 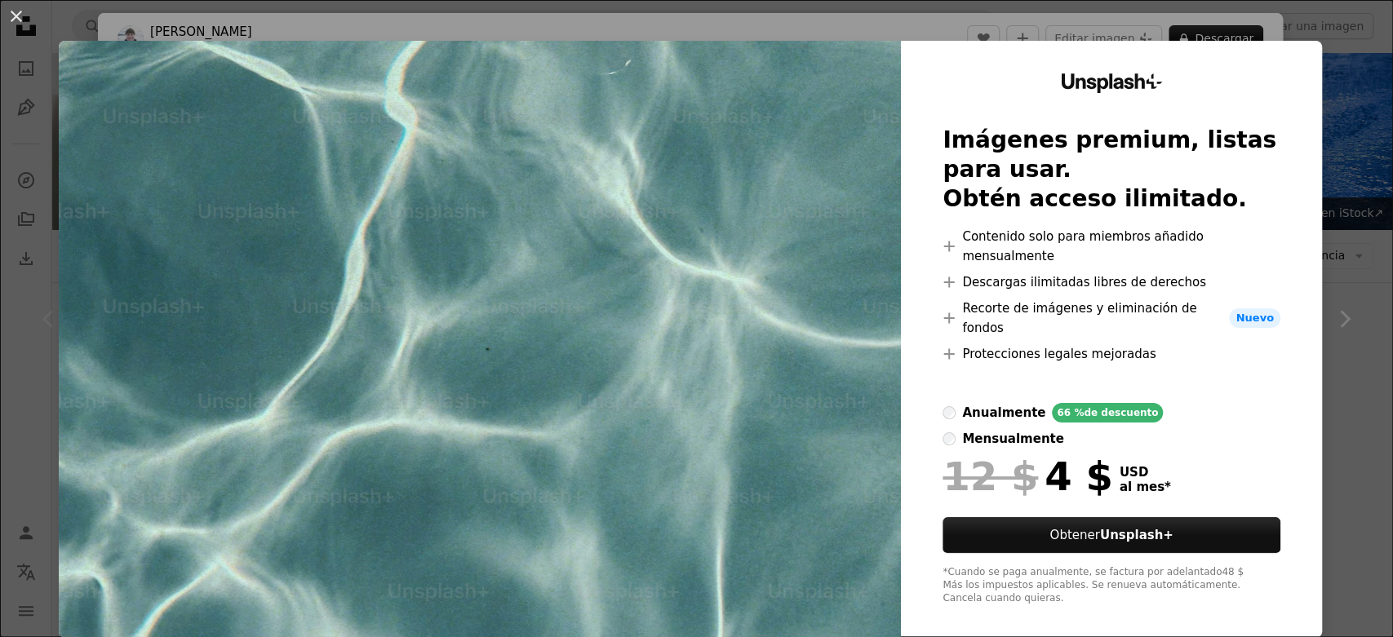 I want to click on div: mensualmente, so click(x=1013, y=439).